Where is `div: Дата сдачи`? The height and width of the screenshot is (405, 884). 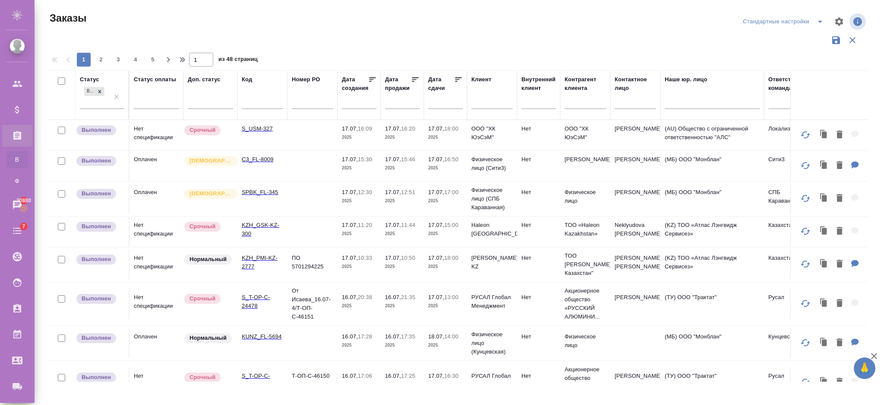 div: Дата сдачи is located at coordinates (441, 84).